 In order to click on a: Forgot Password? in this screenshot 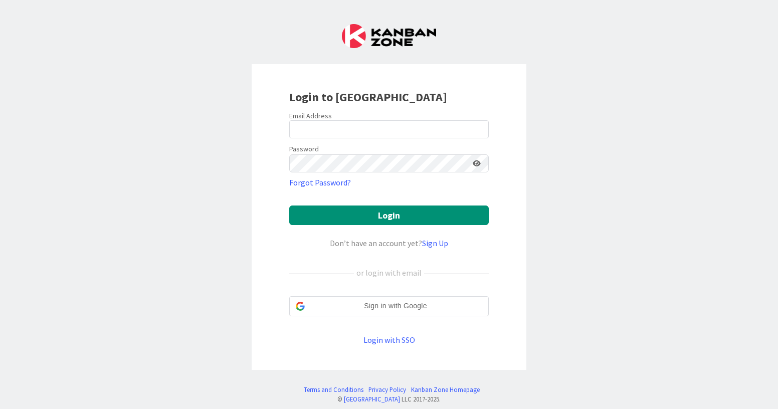, I will do `click(320, 182)`.